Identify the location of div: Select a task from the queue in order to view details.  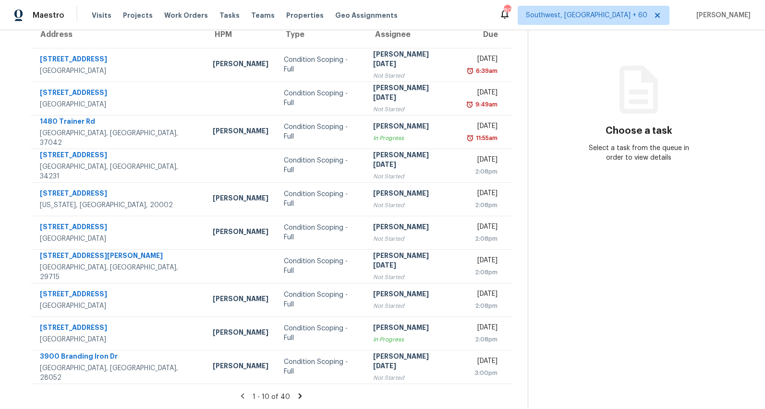
(638, 153).